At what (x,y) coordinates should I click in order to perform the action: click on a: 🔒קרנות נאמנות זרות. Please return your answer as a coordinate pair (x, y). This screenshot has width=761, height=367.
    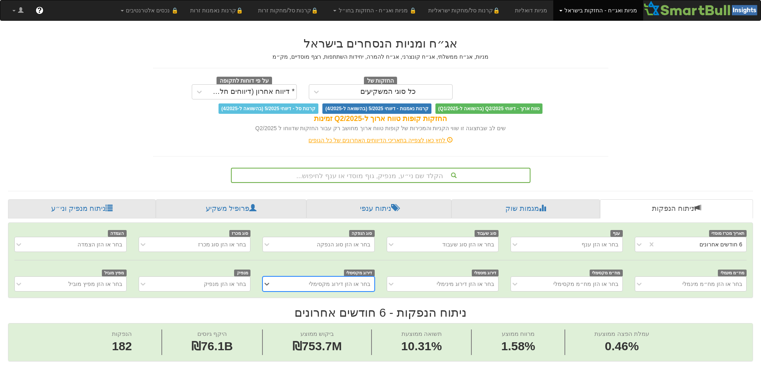
    Looking at the image, I should click on (218, 10).